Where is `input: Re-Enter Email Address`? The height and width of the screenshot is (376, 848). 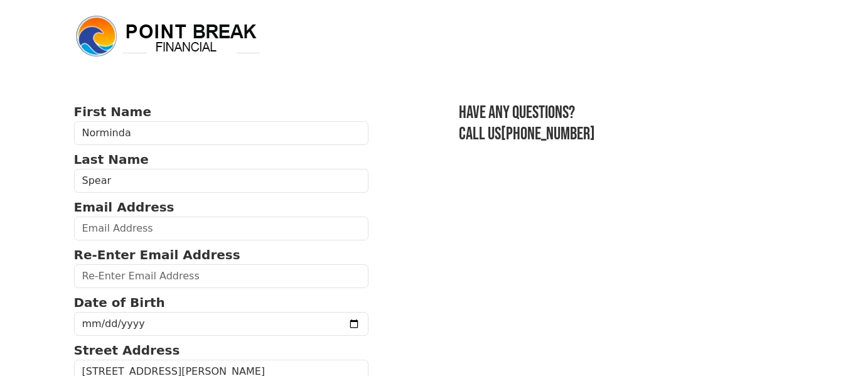
input: Re-Enter Email Address is located at coordinates (222, 276).